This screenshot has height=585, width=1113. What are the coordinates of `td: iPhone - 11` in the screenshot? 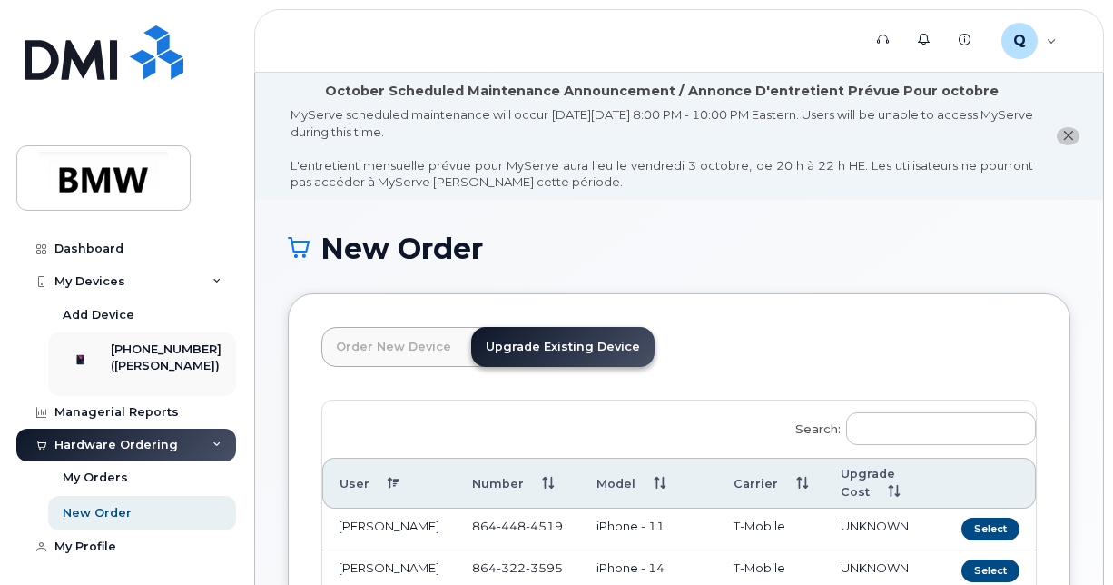 It's located at (649, 529).